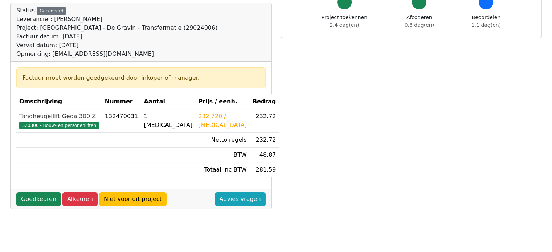 The width and height of the screenshot is (552, 252). Describe the element at coordinates (264, 102) in the screenshot. I see `th: Bedrag` at that location.